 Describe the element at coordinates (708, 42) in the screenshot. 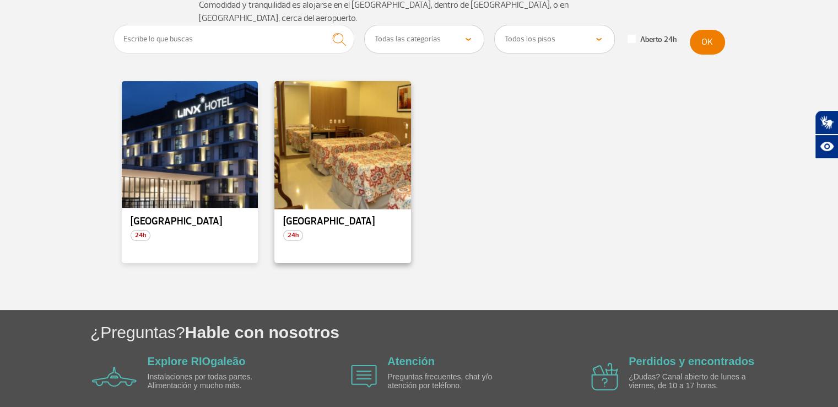

I see `button: OK` at that location.